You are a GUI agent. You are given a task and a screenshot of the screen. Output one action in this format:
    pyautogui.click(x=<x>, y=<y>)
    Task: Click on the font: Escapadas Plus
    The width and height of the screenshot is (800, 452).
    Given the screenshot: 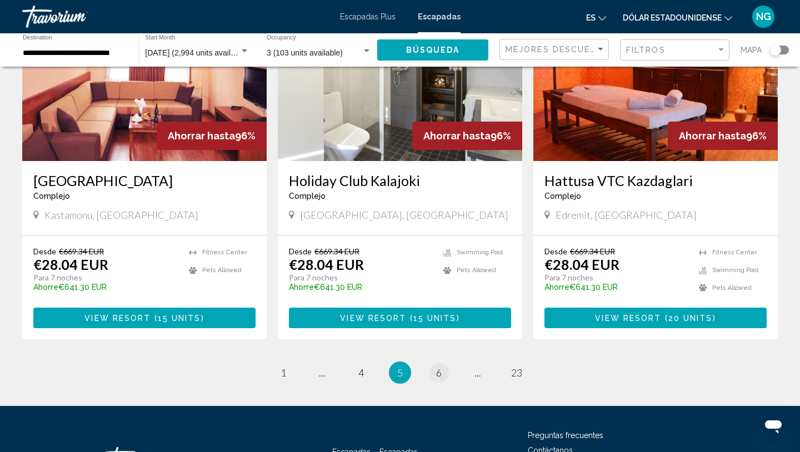 What is the action you would take?
    pyautogui.click(x=368, y=17)
    